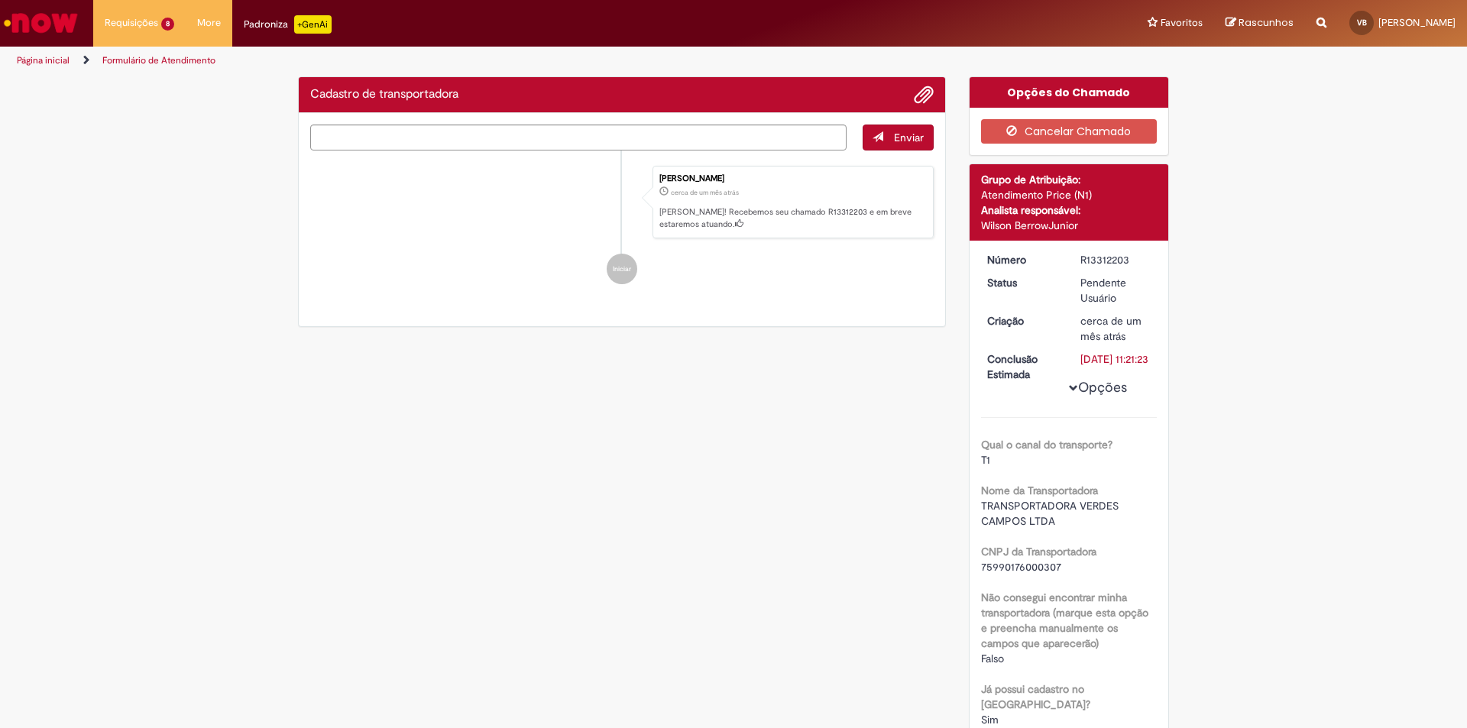 Image resolution: width=1467 pixels, height=728 pixels. Describe the element at coordinates (1260, 23) in the screenshot. I see `a: Rascunhos` at that location.